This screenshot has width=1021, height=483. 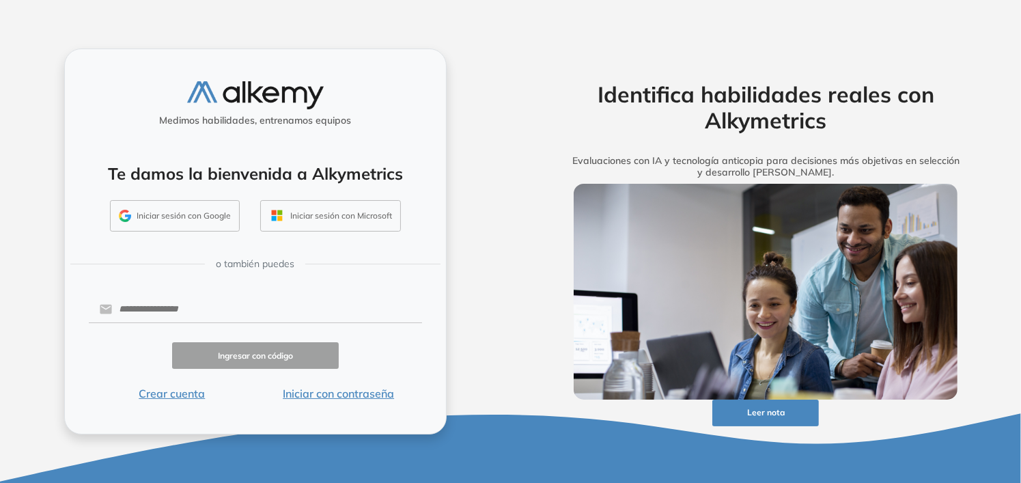 What do you see at coordinates (277, 215) in the screenshot?
I see `img: OUTLOOK_ICON` at bounding box center [277, 215].